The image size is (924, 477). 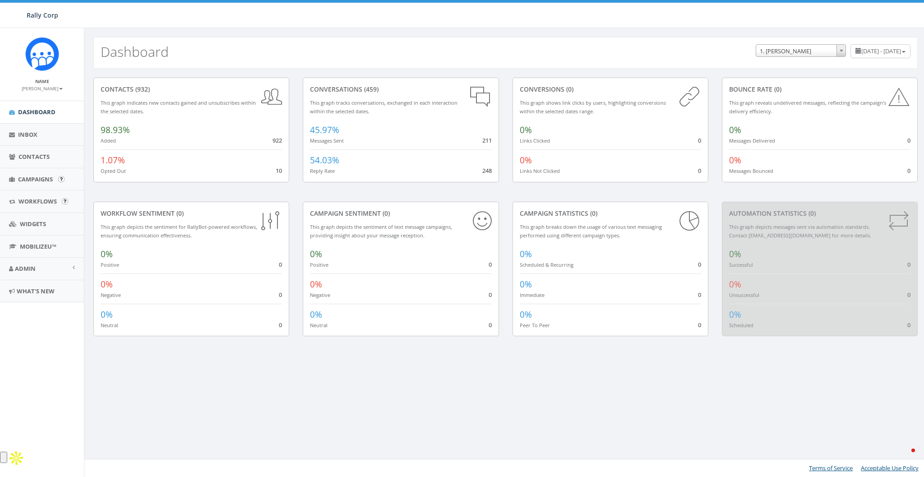 What do you see at coordinates (113, 170) in the screenshot?
I see `small: Opted Out` at bounding box center [113, 170].